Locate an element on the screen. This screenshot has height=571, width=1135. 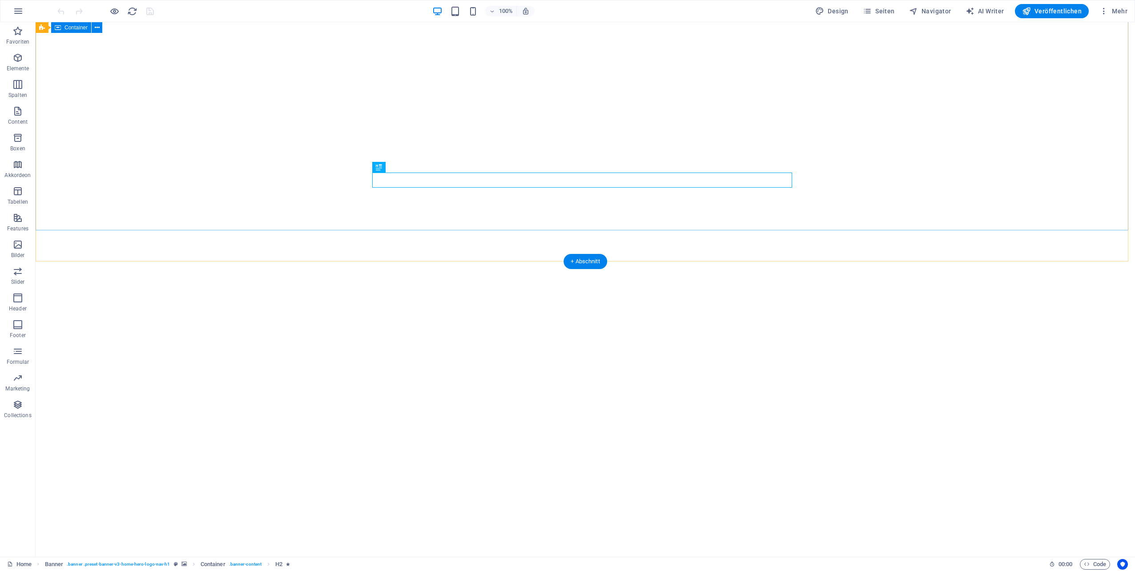
p: Akkordeon is located at coordinates (17, 175).